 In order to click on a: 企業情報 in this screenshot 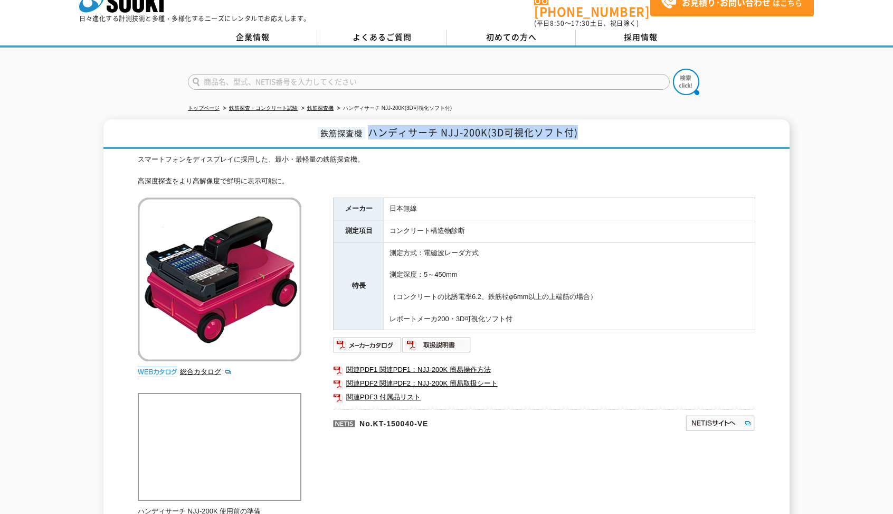, I will do `click(252, 37)`.